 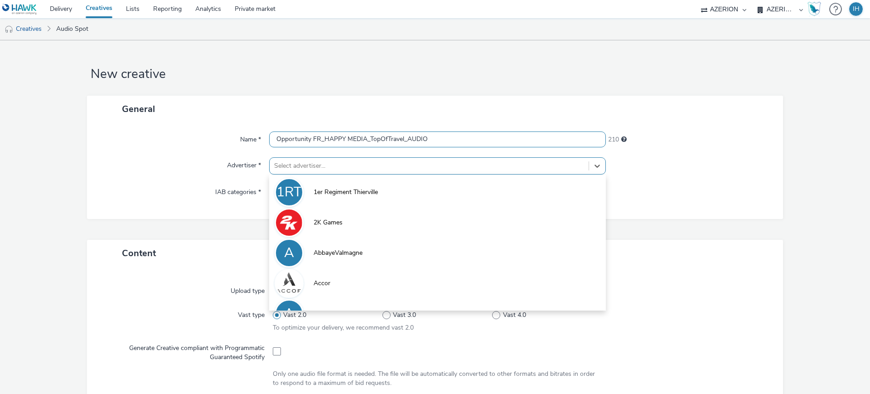 I want to click on span: Vast 4.0, so click(x=514, y=315).